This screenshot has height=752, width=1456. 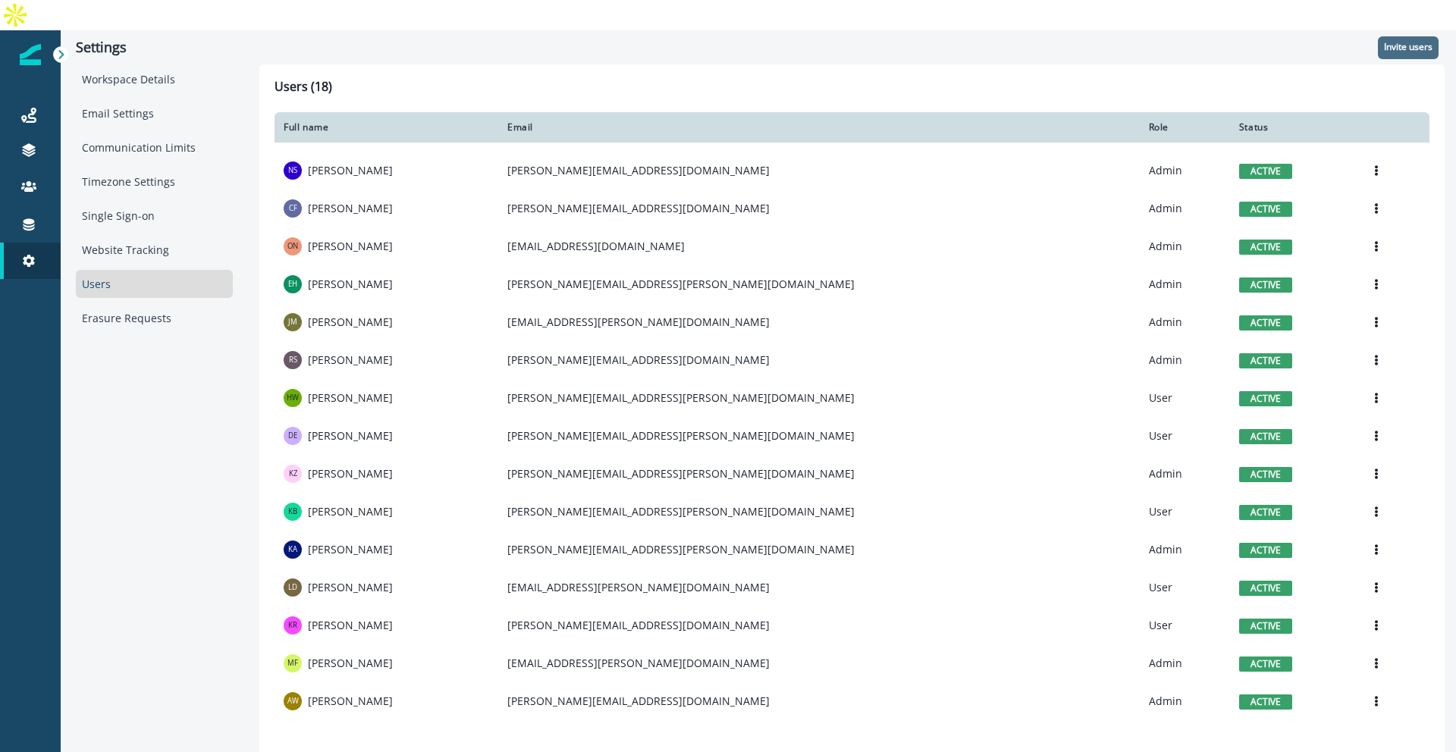 I want to click on div: Heather Williams, so click(x=293, y=398).